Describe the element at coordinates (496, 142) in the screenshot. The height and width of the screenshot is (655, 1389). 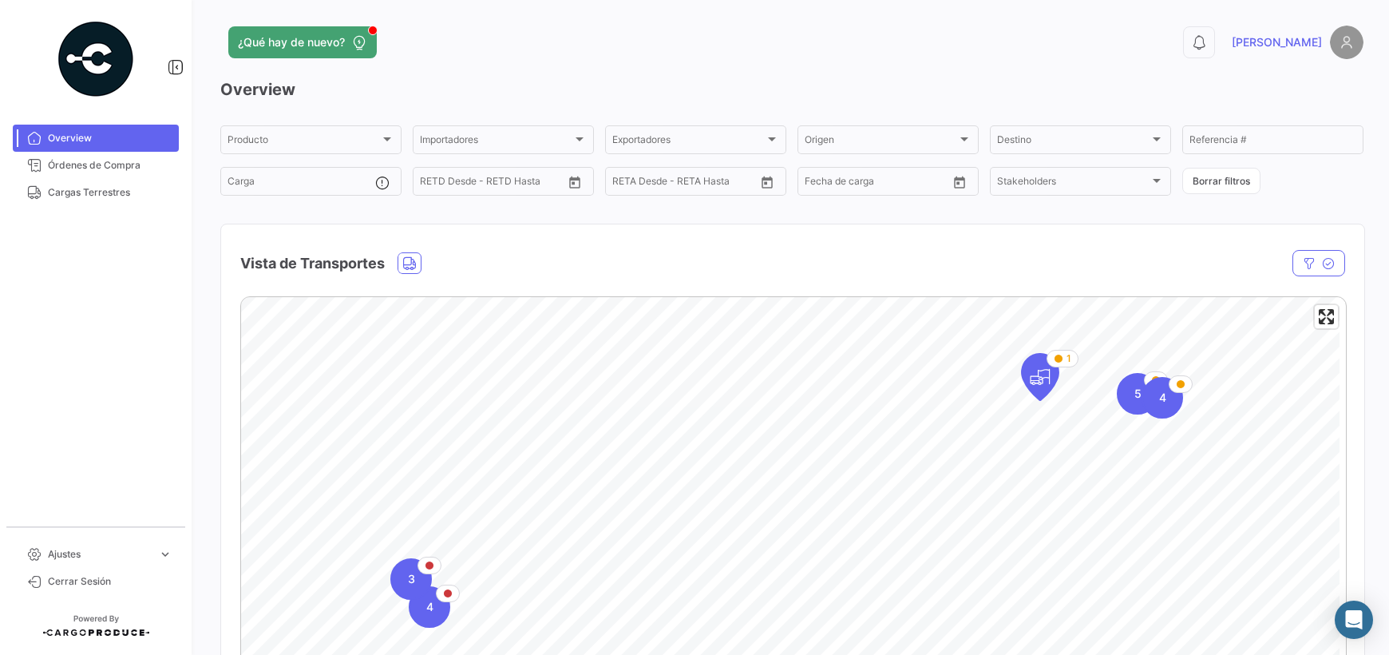
I see `span: Importadores` at that location.